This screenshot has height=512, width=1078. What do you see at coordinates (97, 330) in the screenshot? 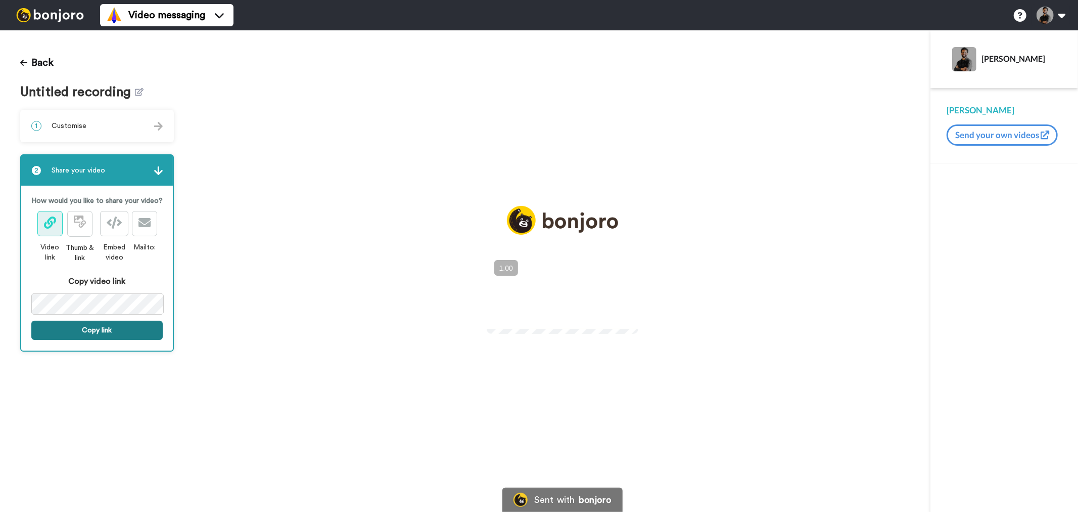
I see `button: Copy link` at bounding box center [97, 330].